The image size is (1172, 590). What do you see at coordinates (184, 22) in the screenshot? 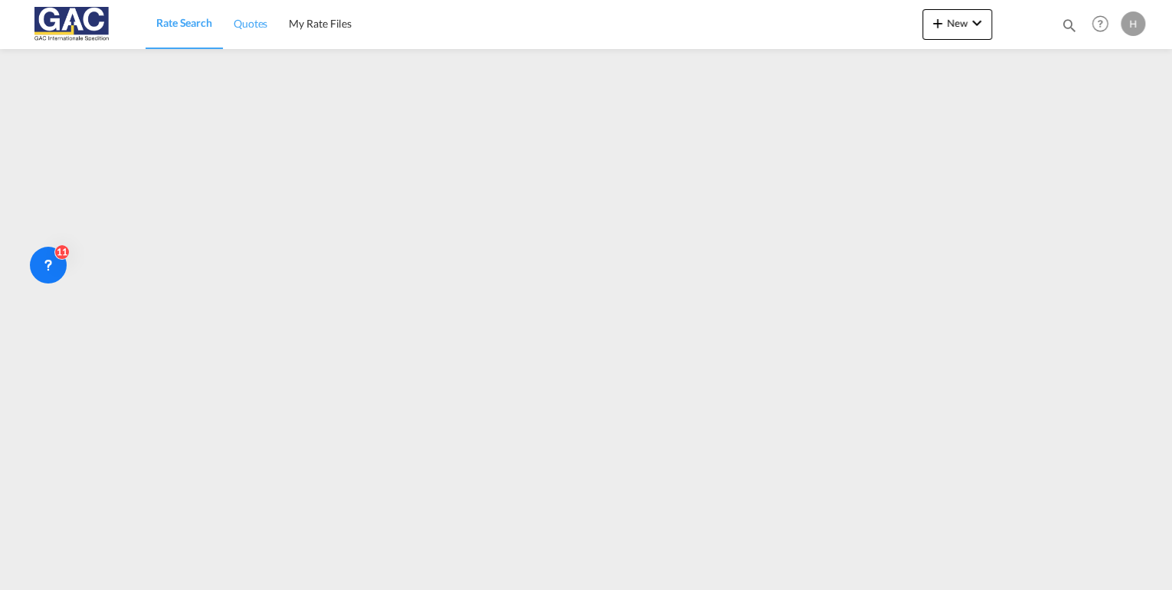
I see `span: Rate Search` at bounding box center [184, 22].